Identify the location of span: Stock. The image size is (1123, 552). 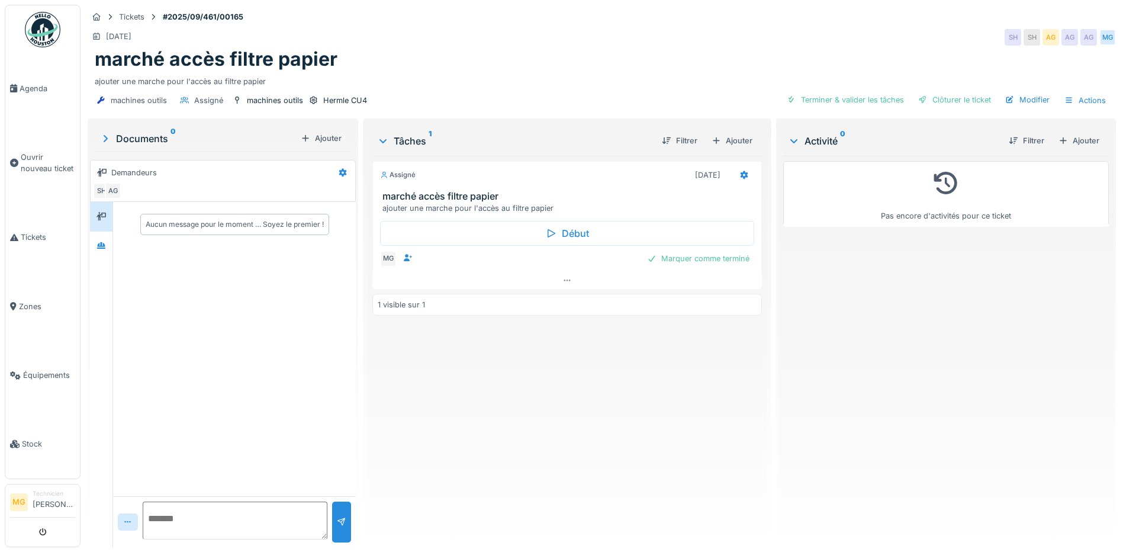
(49, 444).